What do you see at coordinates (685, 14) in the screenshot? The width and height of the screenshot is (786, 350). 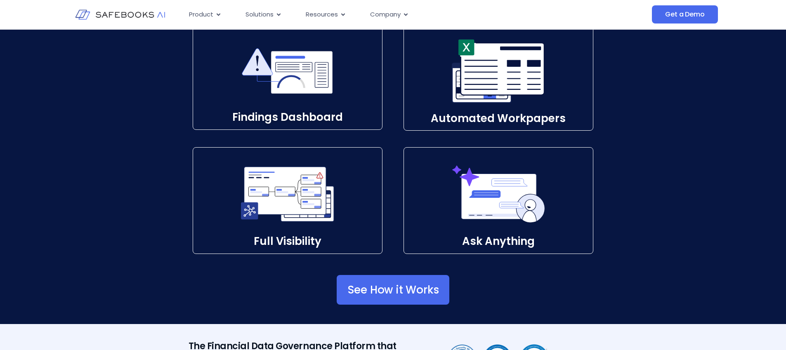 I see `a: Get a Demo` at bounding box center [685, 14].